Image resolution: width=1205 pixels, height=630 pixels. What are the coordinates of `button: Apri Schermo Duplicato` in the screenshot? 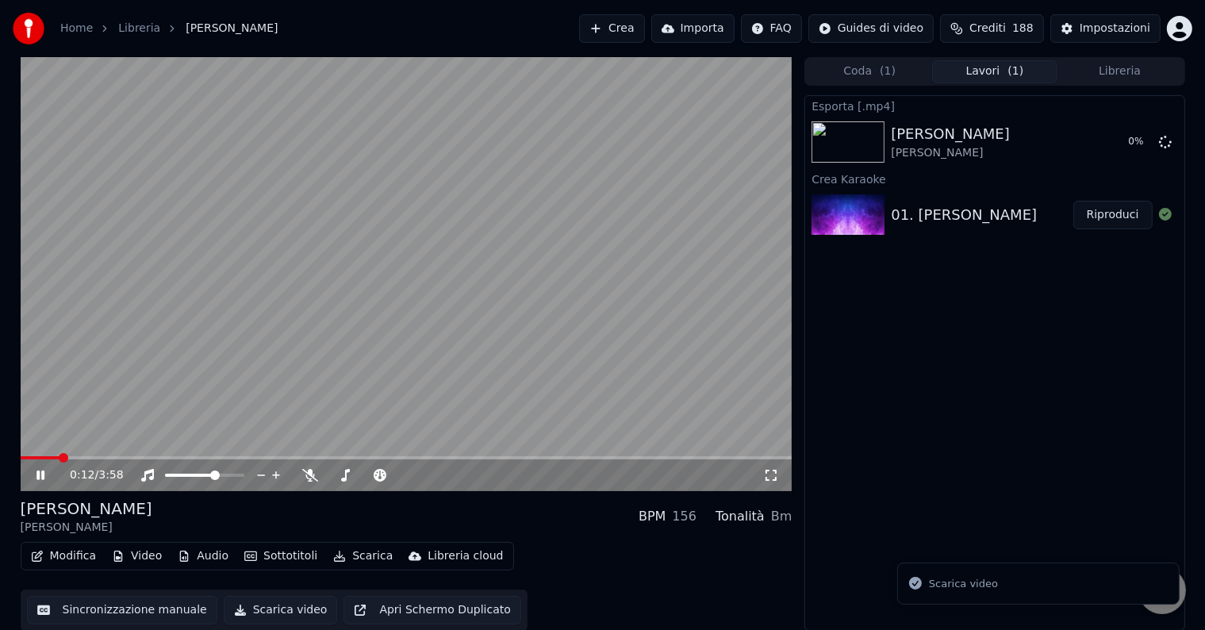 It's located at (432, 610).